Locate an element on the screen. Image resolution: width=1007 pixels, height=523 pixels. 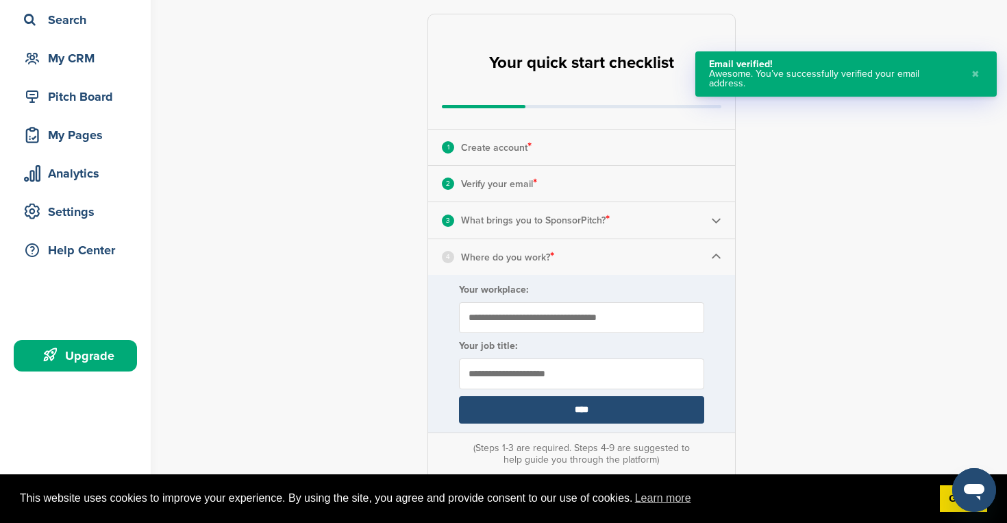
div: 4 is located at coordinates (448, 257).